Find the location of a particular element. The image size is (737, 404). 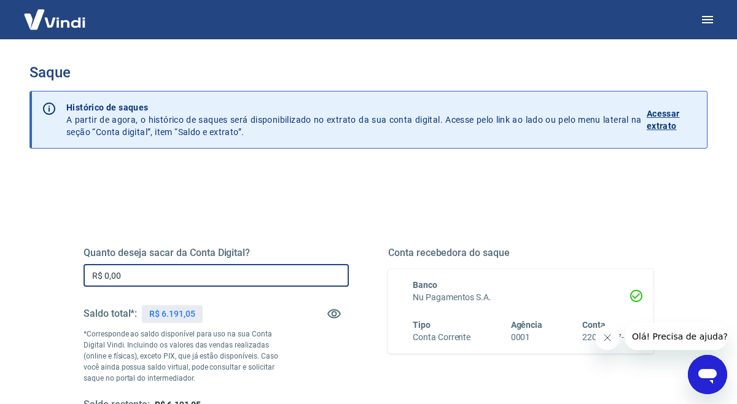

p: *Corresponde ao saldo disponível para uso na sua Conta Digital Vindi. Incluindo os valores das ve... is located at coordinates (183, 356).